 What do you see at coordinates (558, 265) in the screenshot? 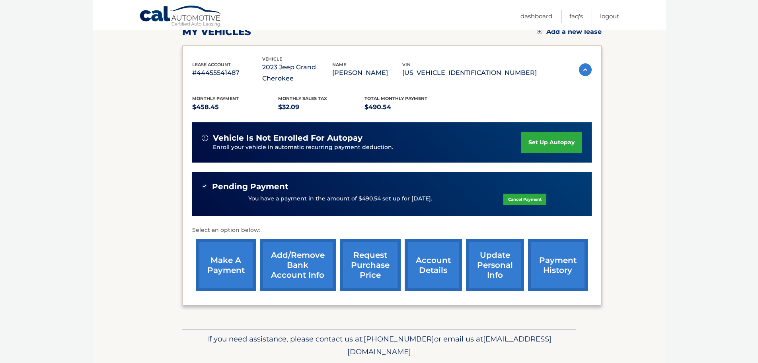
I see `a: payment history` at bounding box center [558, 265].